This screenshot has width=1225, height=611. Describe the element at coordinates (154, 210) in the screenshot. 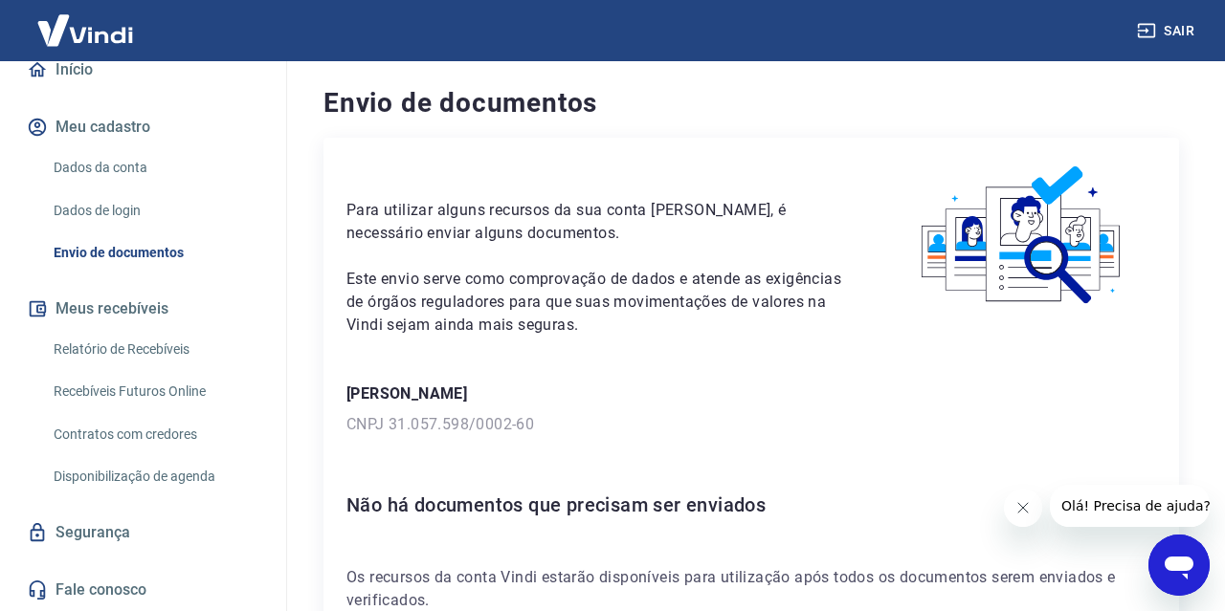

I see `a: Dados de login` at that location.